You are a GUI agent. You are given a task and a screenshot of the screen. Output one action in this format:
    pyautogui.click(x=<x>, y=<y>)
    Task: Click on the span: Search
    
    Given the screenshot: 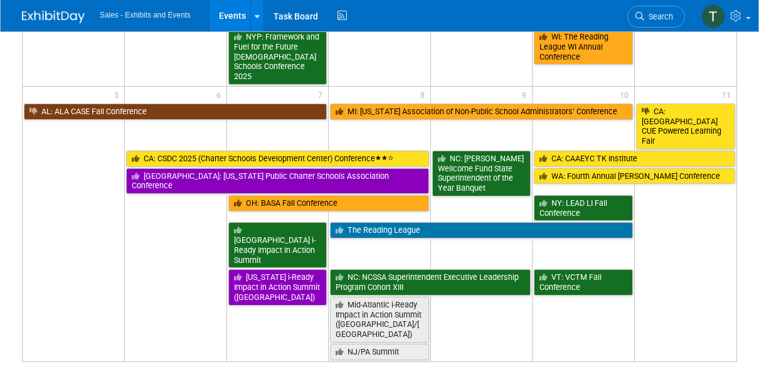 What is the action you would take?
    pyautogui.click(x=659, y=16)
    